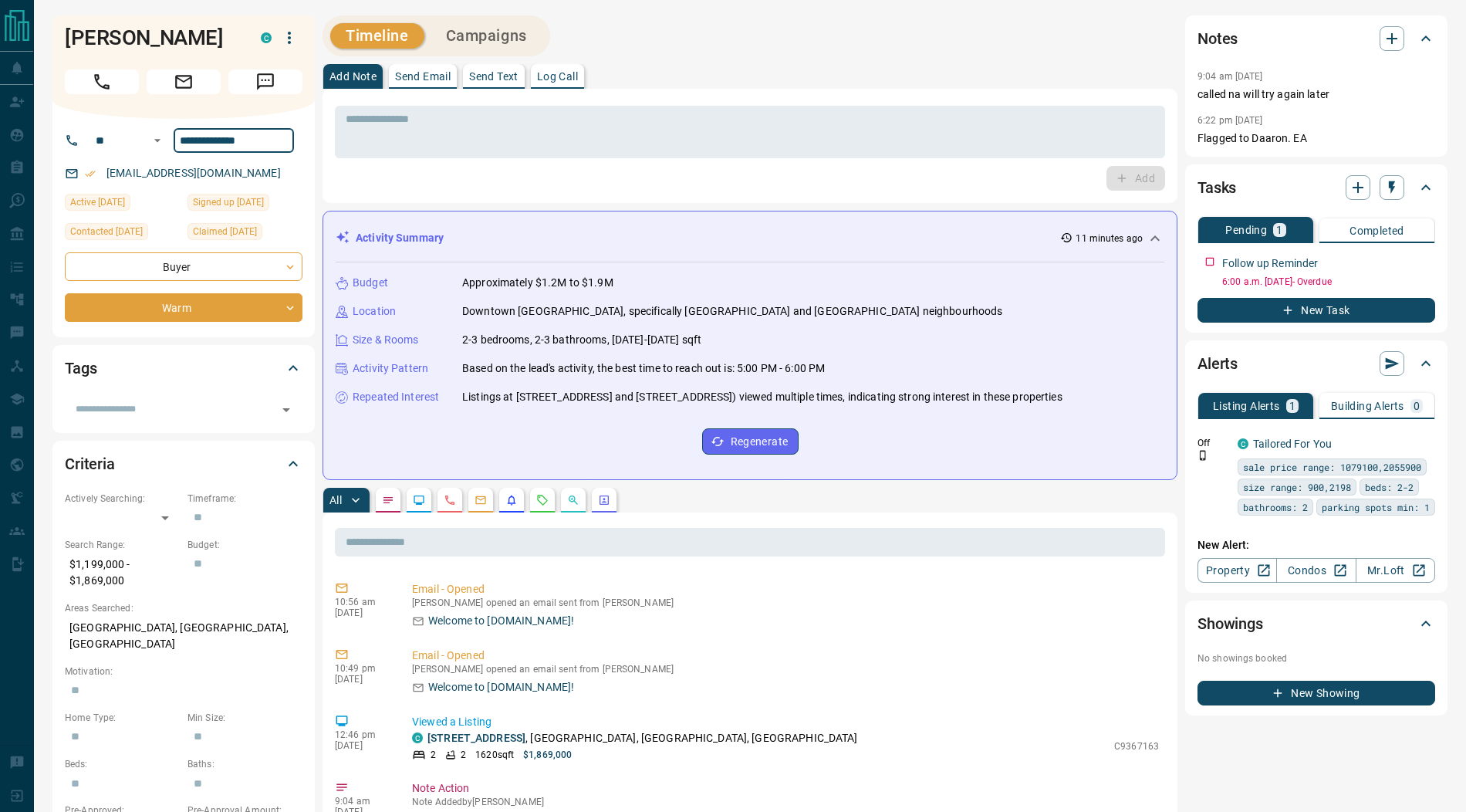  Describe the element at coordinates (433, 755) in the screenshot. I see `p: 2` at that location.